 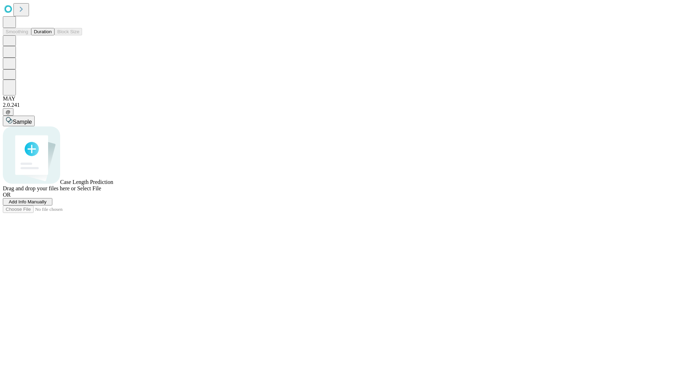 What do you see at coordinates (19, 121) in the screenshot?
I see `button: Sample` at bounding box center [19, 121].